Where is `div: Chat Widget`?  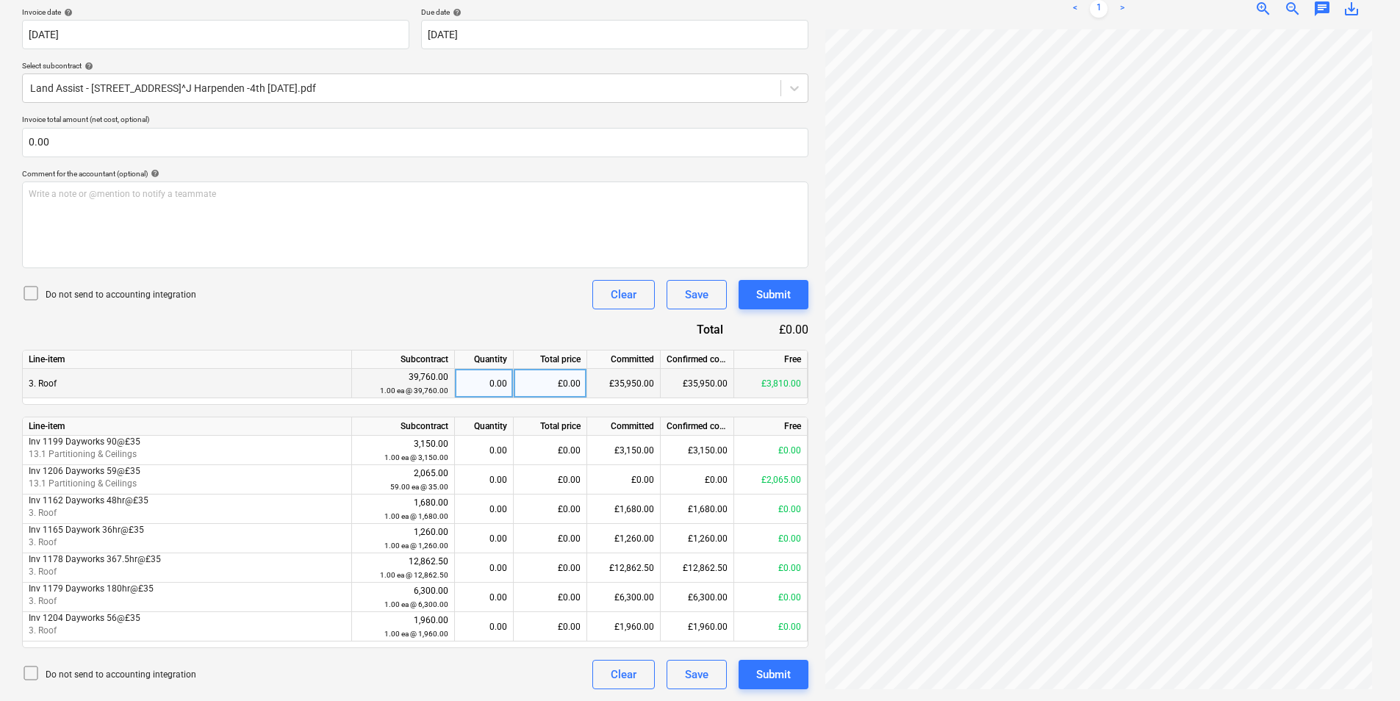
div: Chat Widget is located at coordinates (1363, 666).